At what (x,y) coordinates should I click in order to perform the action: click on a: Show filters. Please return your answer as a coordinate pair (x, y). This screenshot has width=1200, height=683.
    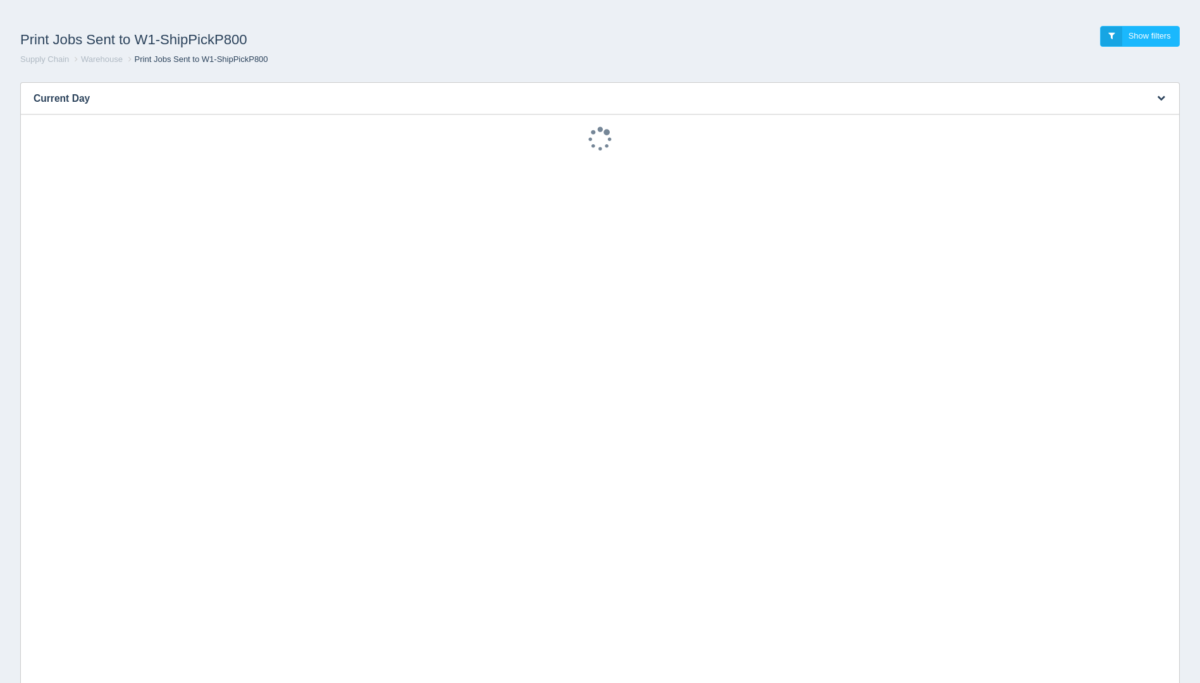
    Looking at the image, I should click on (1140, 36).